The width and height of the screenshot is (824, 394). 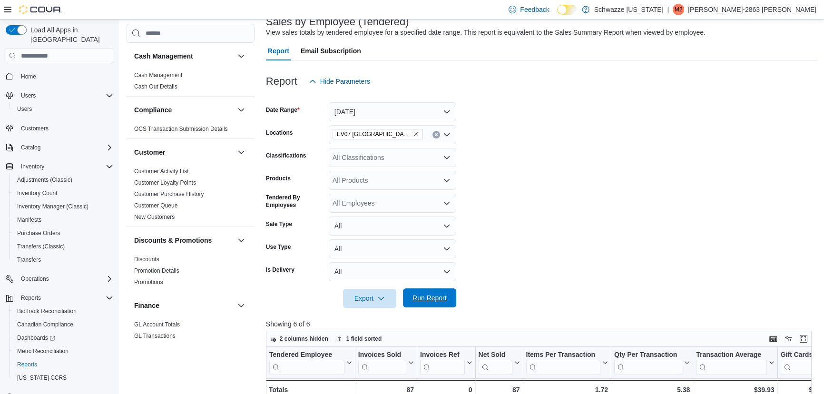 What do you see at coordinates (311, 362) in the screenshot?
I see `button: Tendered Employee` at bounding box center [311, 362].